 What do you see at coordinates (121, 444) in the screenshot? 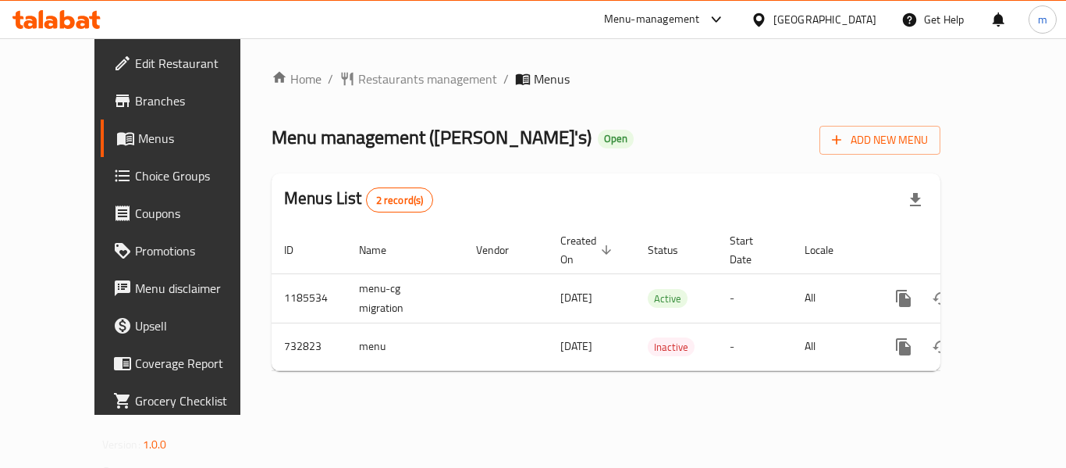
I see `span: Version:` at bounding box center [121, 444].